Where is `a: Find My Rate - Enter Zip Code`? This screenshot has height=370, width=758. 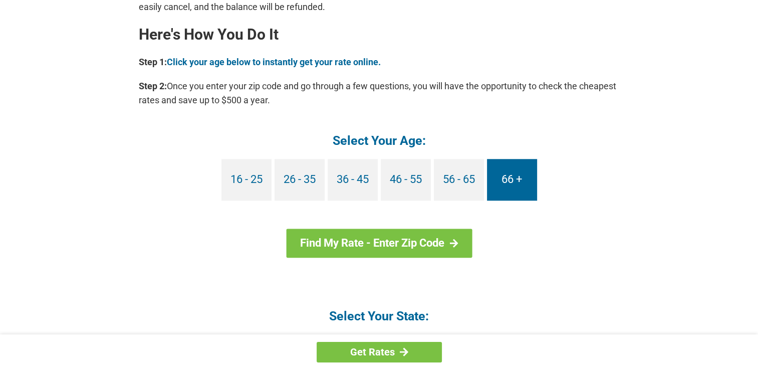 a: Find My Rate - Enter Zip Code is located at coordinates (379, 243).